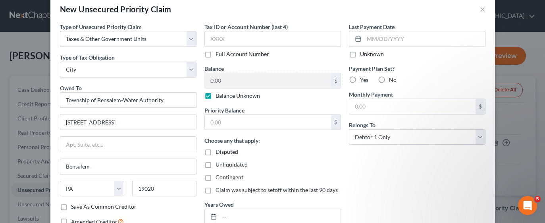 This screenshot has height=223, width=545. What do you see at coordinates (128, 144) in the screenshot?
I see `input: Apt, Suite, etc...` at bounding box center [128, 144].